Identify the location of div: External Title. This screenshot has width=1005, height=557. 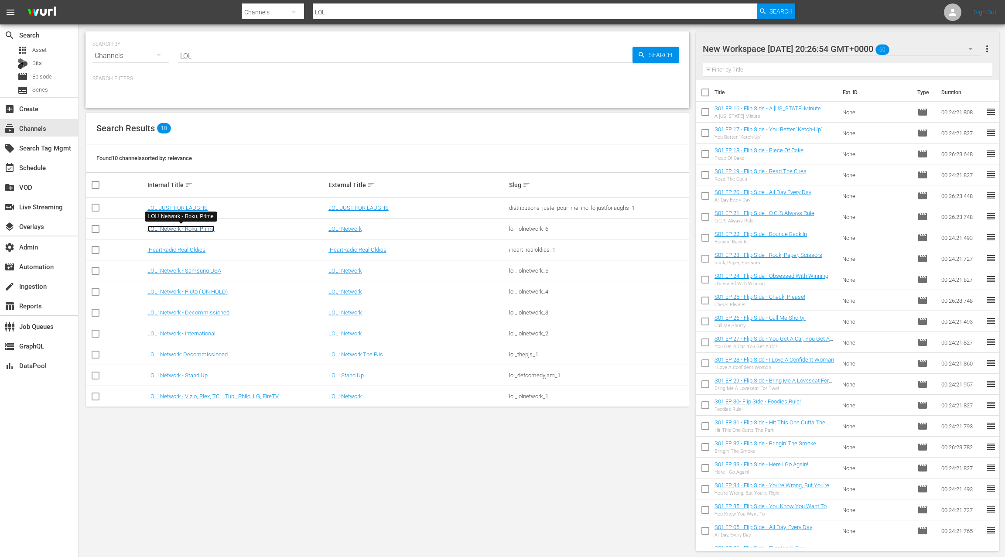
(418, 185).